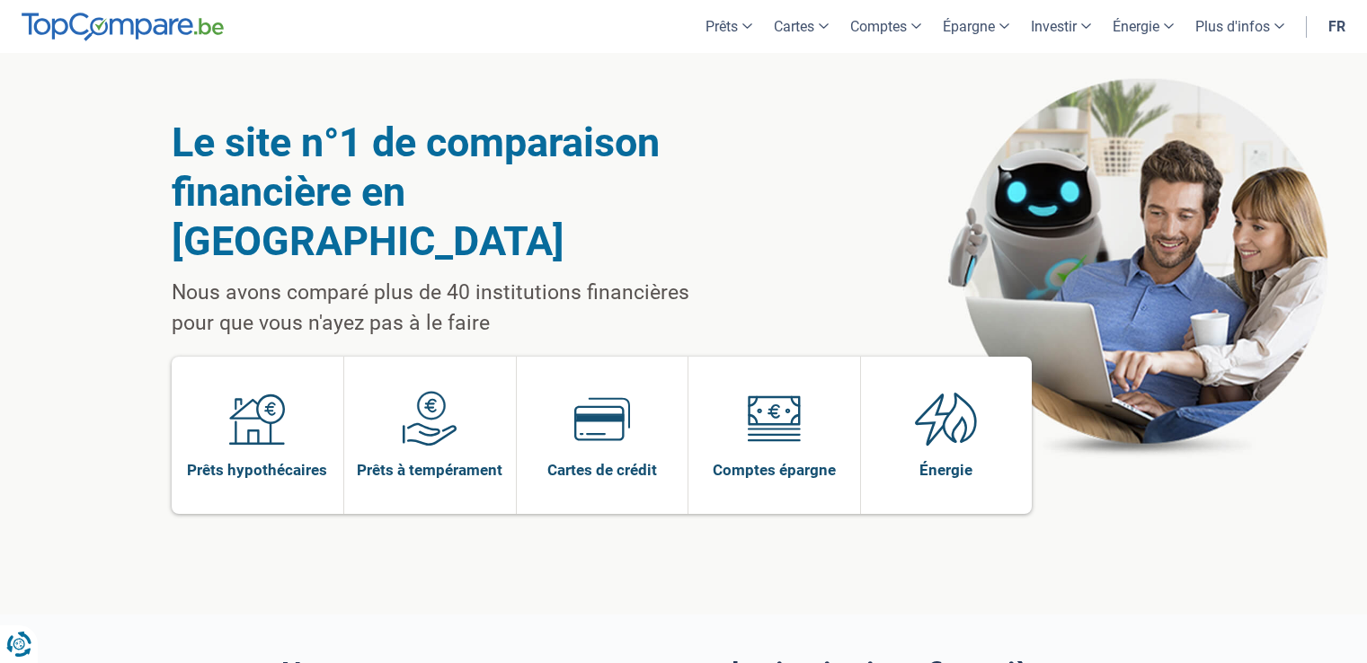 The height and width of the screenshot is (663, 1367). What do you see at coordinates (946, 470) in the screenshot?
I see `span: Énergie` at bounding box center [946, 470].